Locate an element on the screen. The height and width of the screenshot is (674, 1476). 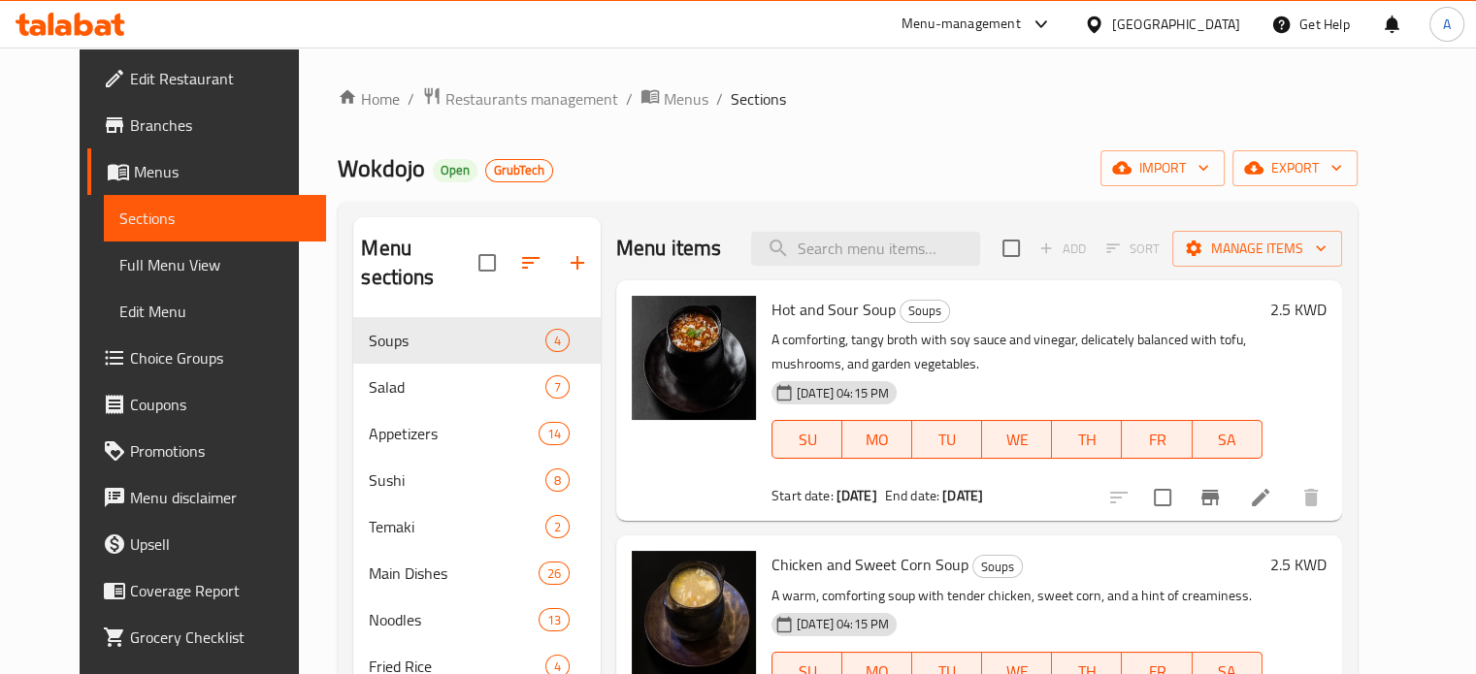
span: 13 is located at coordinates (554, 620).